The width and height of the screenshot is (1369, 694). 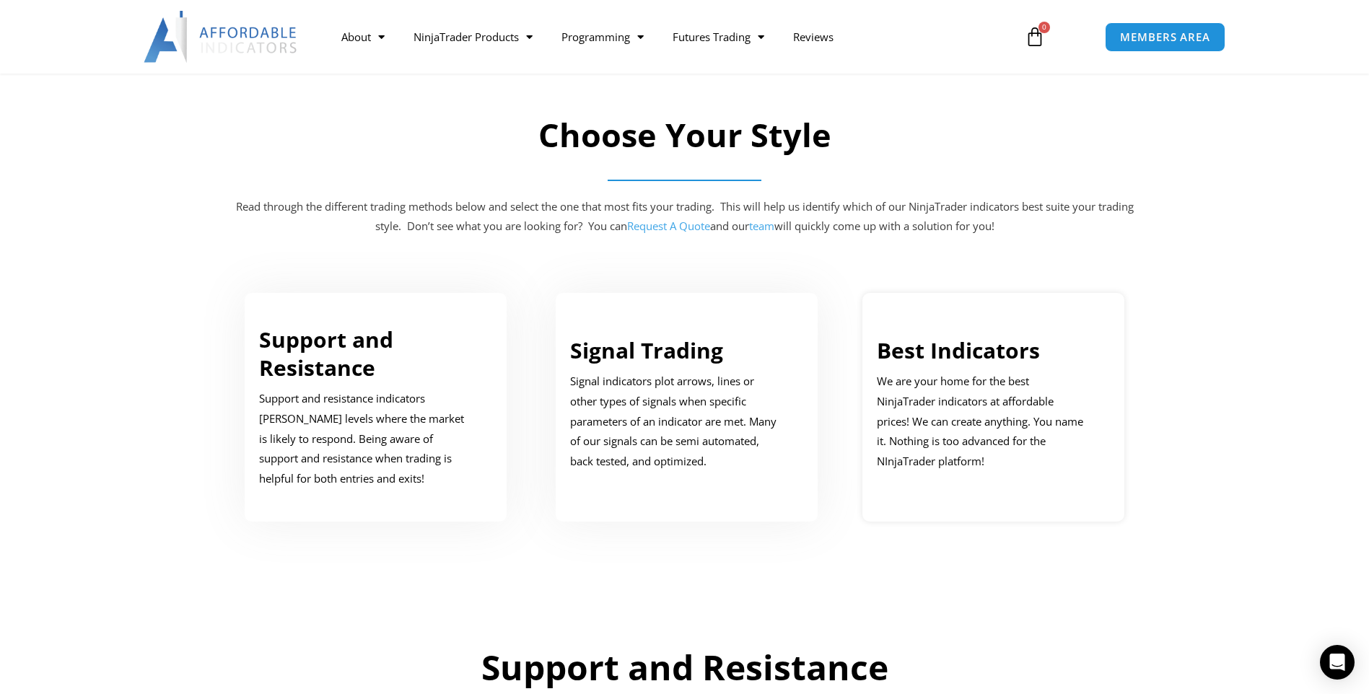 What do you see at coordinates (983, 421) in the screenshot?
I see `p: We are your home for the best NinjaTrader indicators at affordable prices! We can create anything...` at bounding box center [983, 421].